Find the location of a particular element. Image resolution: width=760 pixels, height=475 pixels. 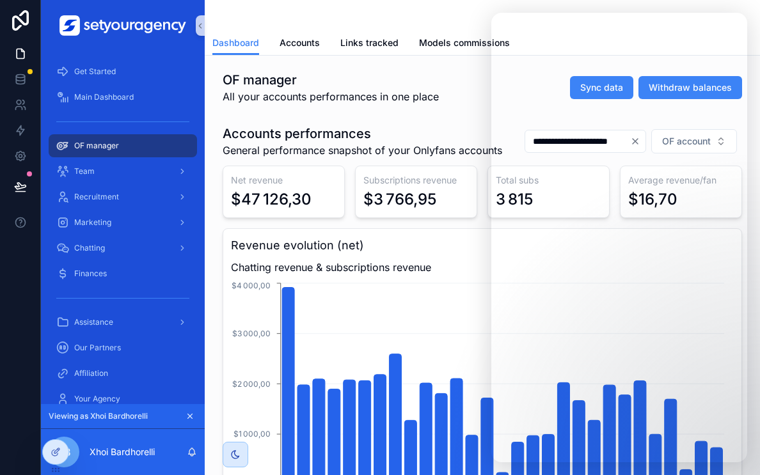

span: Marketing is located at coordinates (93, 223).